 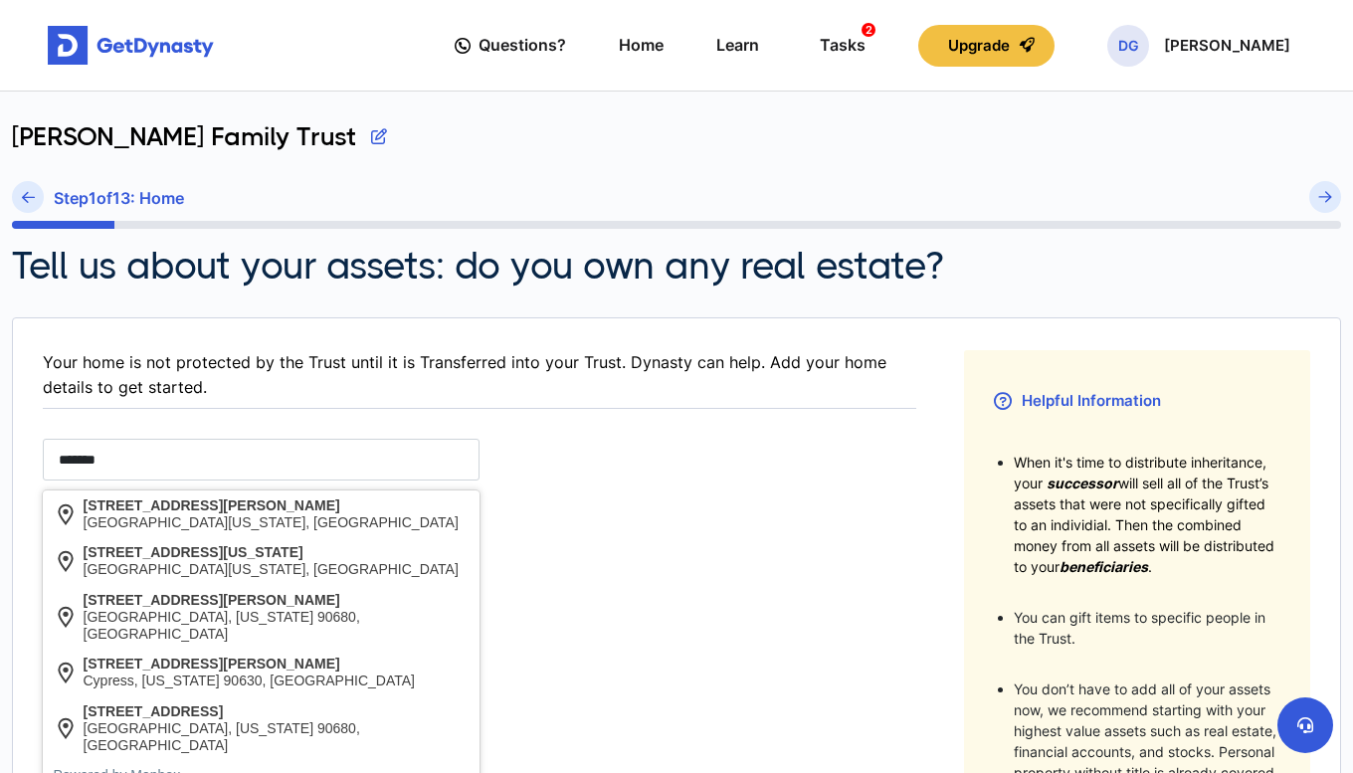 What do you see at coordinates (118, 198) in the screenshot?
I see `h6: Step 1 of 13 : Home` at bounding box center [118, 198].